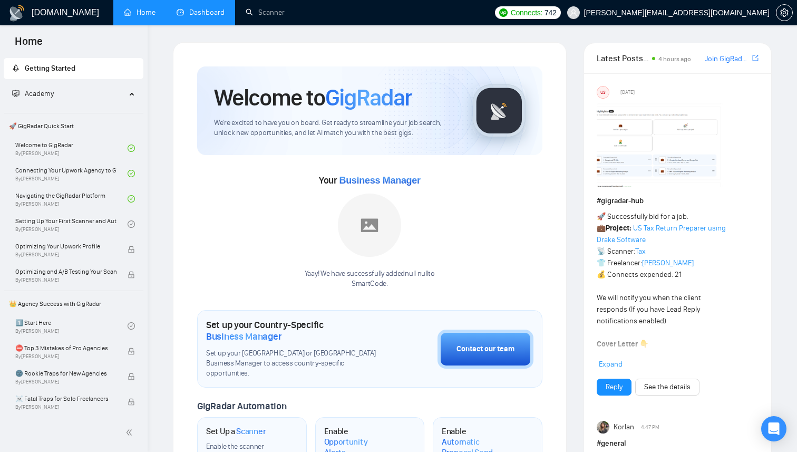  Describe the element at coordinates (660, 145) in the screenshot. I see `img: F09354QB7SM-image.png` at that location.